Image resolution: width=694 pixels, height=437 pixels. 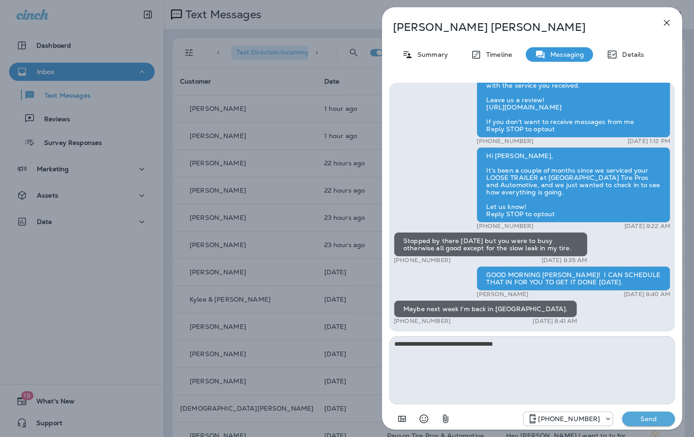 What do you see at coordinates (424, 419) in the screenshot?
I see `button: Select an emoji` at bounding box center [424, 419].